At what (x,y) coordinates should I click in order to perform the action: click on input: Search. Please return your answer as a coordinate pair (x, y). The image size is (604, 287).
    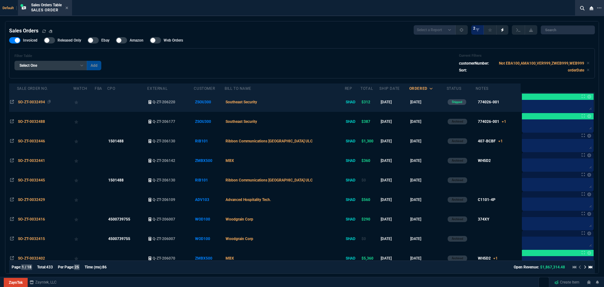
    Looking at the image, I should click on (568, 30).